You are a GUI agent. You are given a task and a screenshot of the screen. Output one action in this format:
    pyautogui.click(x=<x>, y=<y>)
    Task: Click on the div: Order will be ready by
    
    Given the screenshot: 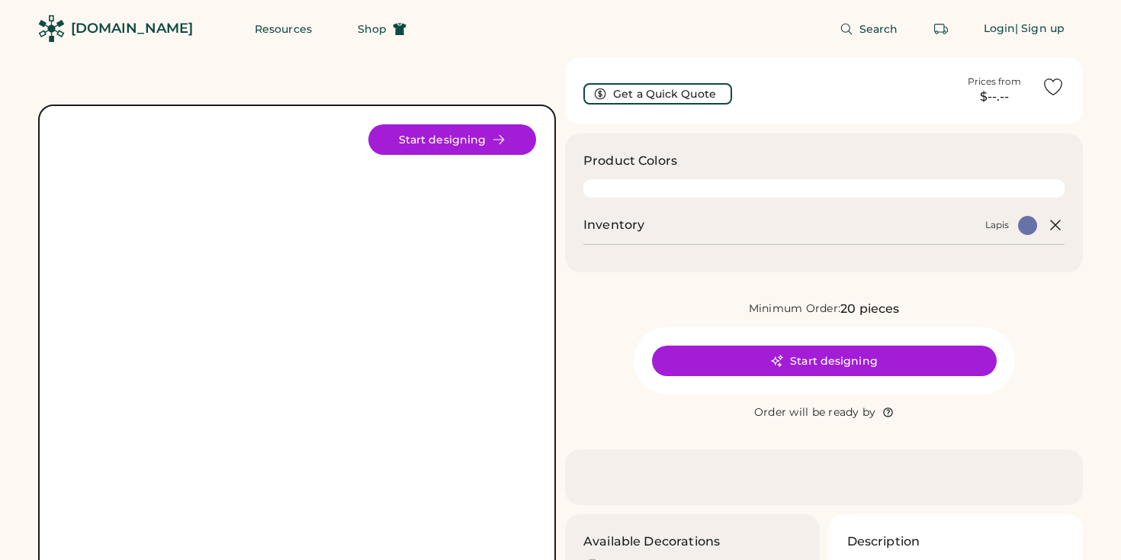 What is the action you would take?
    pyautogui.click(x=815, y=413)
    